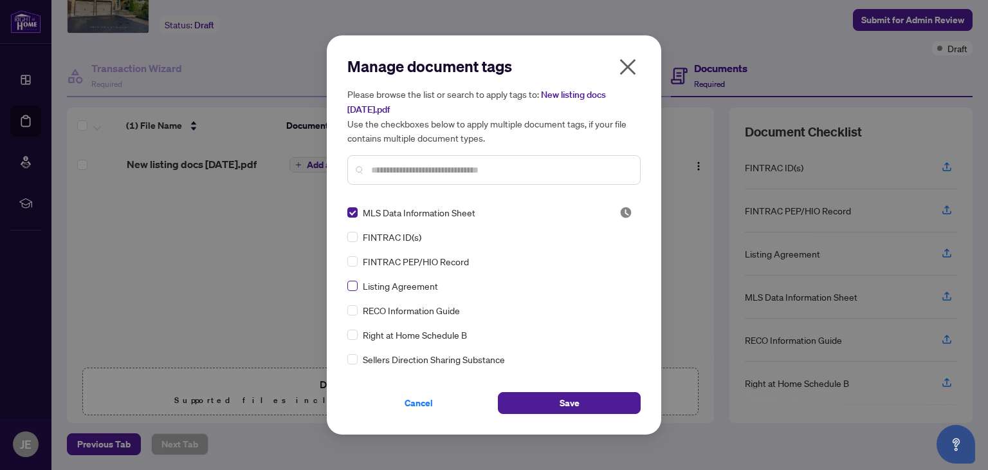 This screenshot has height=470, width=988. What do you see at coordinates (392, 237) in the screenshot?
I see `span: FINTRAC ID(s)` at bounding box center [392, 237].